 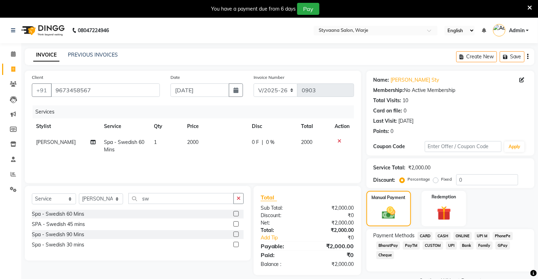 What do you see at coordinates (485, 245) in the screenshot?
I see `span: Family` at bounding box center [485, 245].